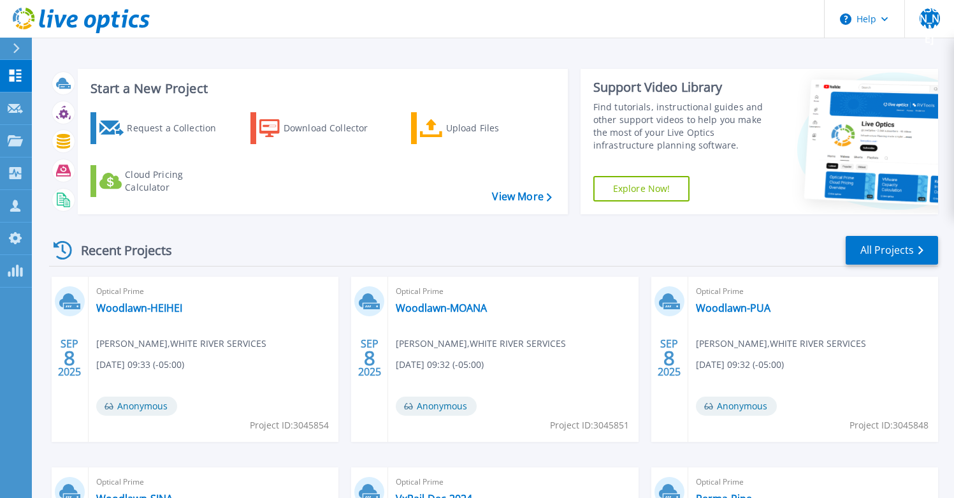  What do you see at coordinates (589, 425) in the screenshot?
I see `span: Project ID: 3045851` at bounding box center [589, 425].